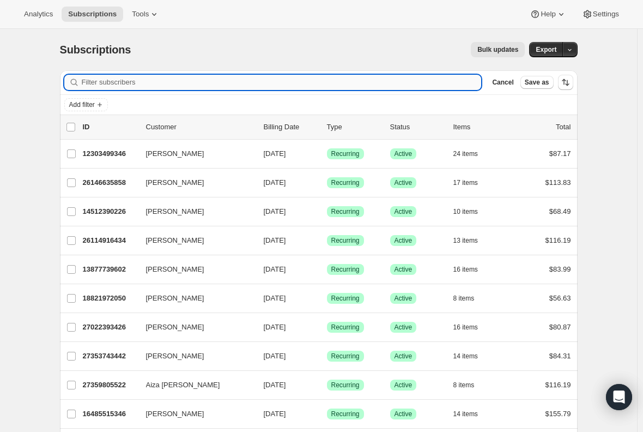 This screenshot has height=432, width=643. What do you see at coordinates (560, 298) in the screenshot?
I see `span: $56.63` at bounding box center [560, 298].